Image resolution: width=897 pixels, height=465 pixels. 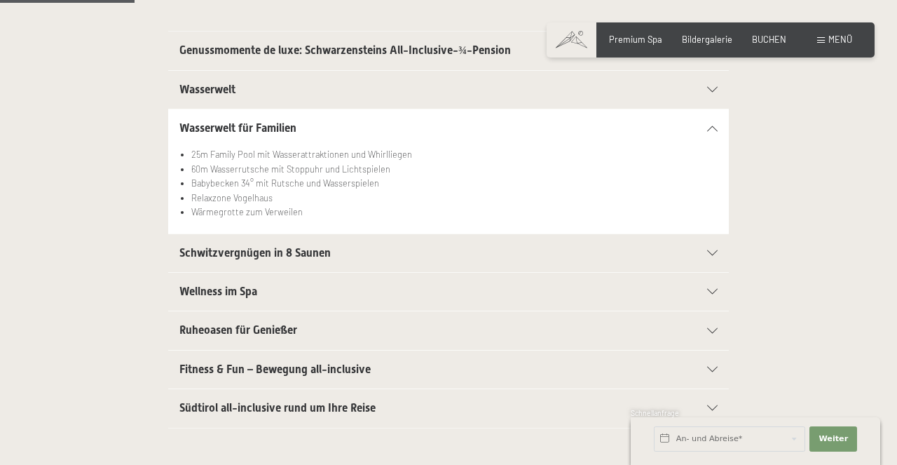 What do you see at coordinates (454, 154) in the screenshot?
I see `li: 25m Family Pool mit Wasserattraktionen und Whirlliegen` at bounding box center [454, 154].